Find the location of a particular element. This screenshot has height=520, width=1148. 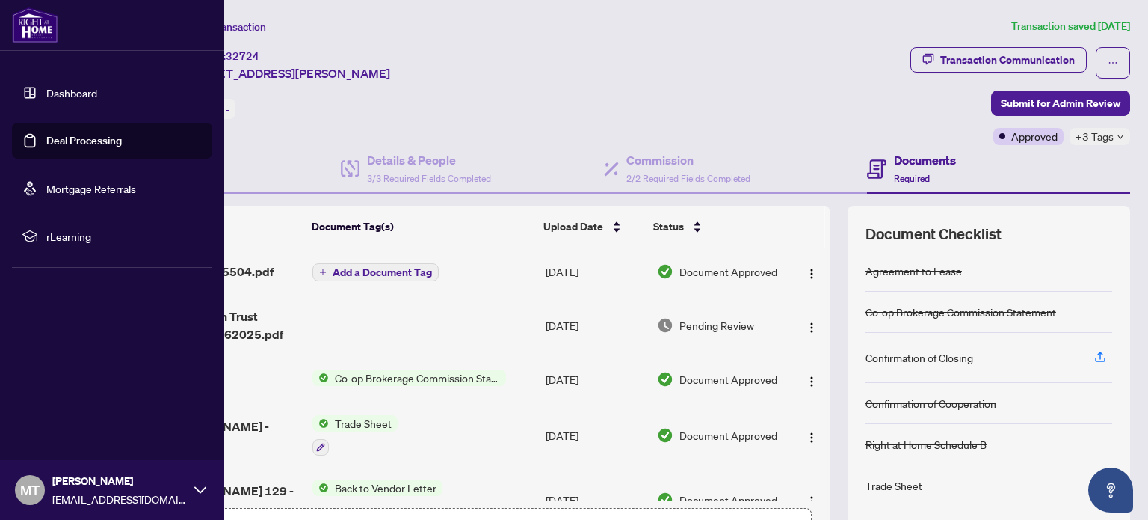

span: Upload Date is located at coordinates (573, 227).